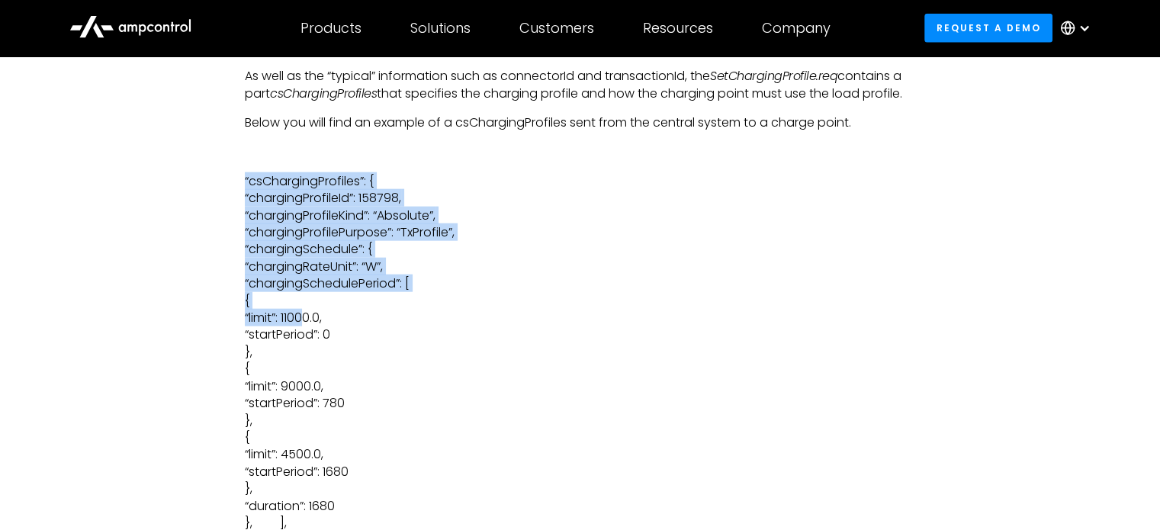 This screenshot has width=1160, height=530. I want to click on em: SetChargingProfile.req, so click(773, 75).